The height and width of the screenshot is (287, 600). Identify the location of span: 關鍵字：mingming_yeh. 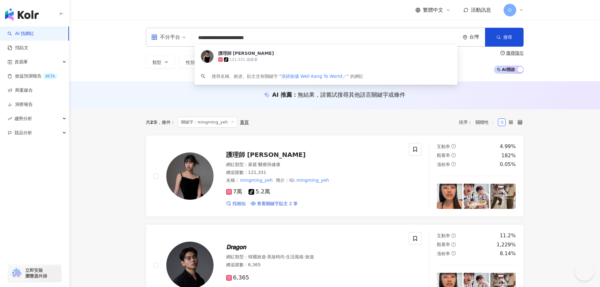
(207, 122).